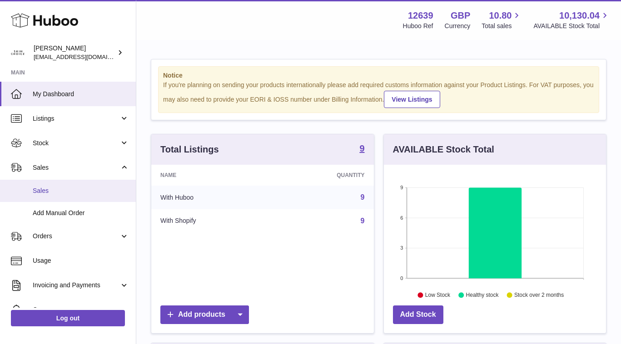  I want to click on div: Huboo Ref, so click(418, 26).